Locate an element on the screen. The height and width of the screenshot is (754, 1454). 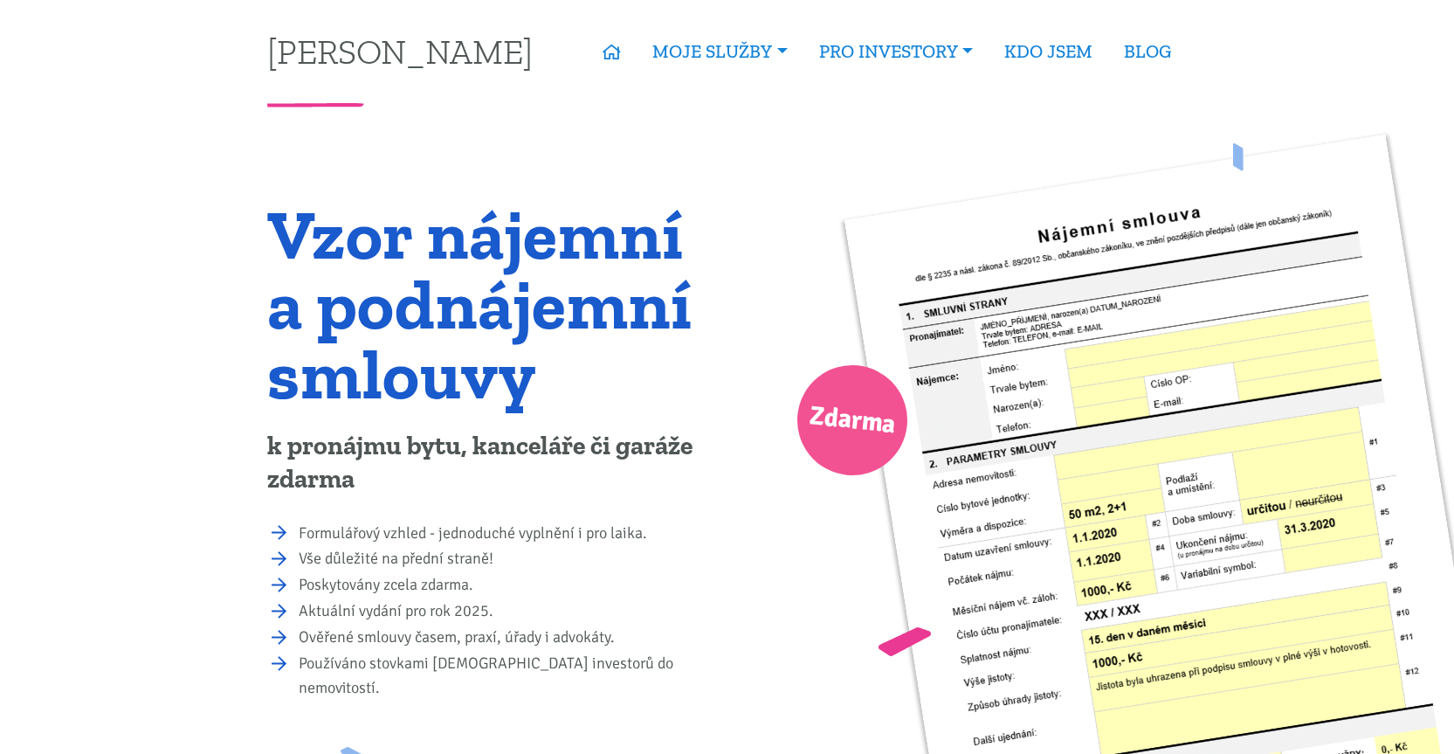
li: Poskytovány zcela zdarma. is located at coordinates (507, 585).